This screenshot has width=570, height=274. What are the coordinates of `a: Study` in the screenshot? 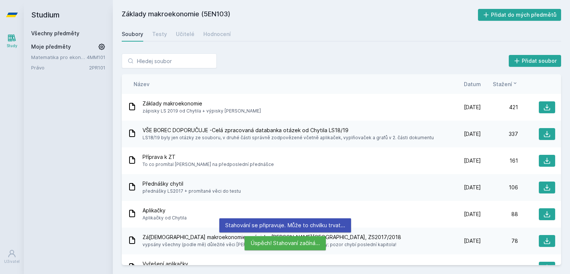 It's located at (12, 41).